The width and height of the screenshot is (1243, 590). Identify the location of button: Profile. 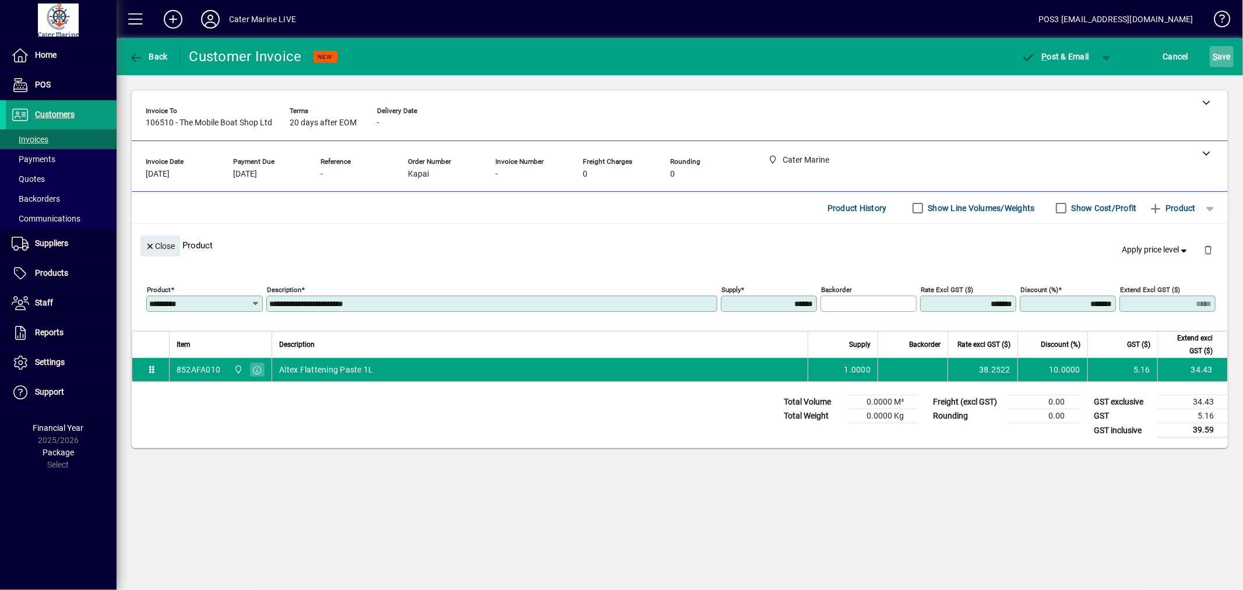
(210, 19).